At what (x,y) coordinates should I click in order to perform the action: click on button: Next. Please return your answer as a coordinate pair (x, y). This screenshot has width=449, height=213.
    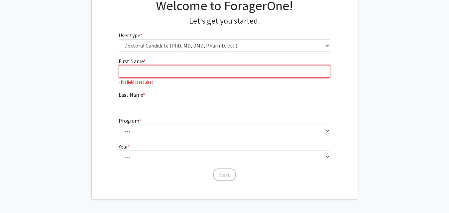
    Looking at the image, I should click on (224, 175).